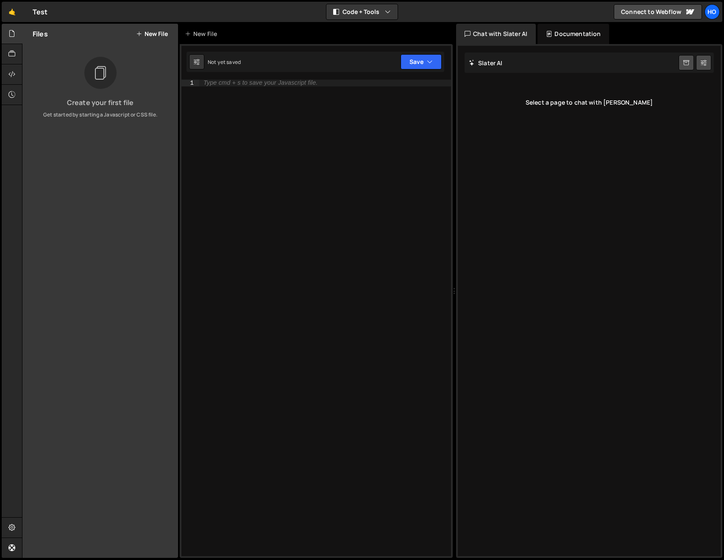 The image size is (724, 560). I want to click on div: Test, so click(40, 12).